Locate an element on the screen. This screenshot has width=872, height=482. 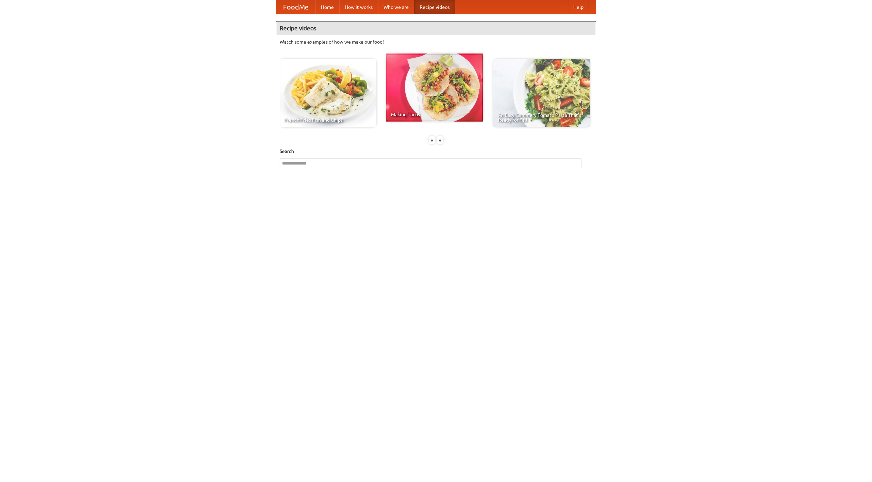
a: FoodMe is located at coordinates (296, 7).